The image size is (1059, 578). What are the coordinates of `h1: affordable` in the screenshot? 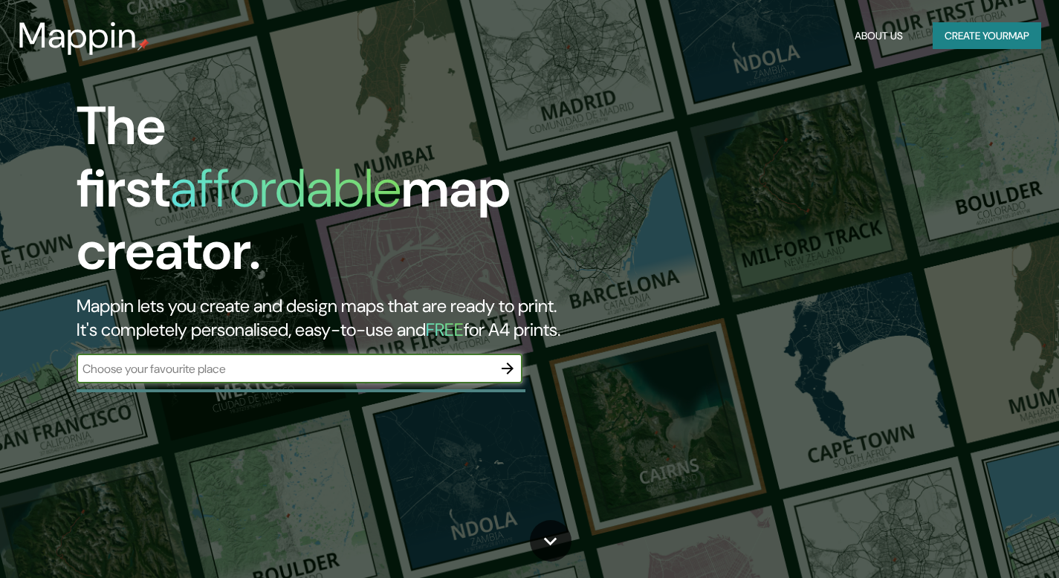 It's located at (285, 188).